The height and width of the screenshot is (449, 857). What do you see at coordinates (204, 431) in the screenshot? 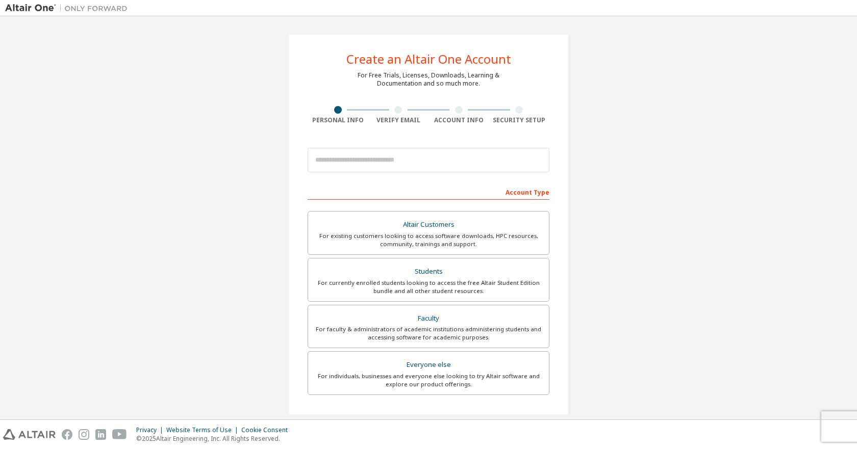
I see `div: Website Terms of Use` at bounding box center [204, 431].